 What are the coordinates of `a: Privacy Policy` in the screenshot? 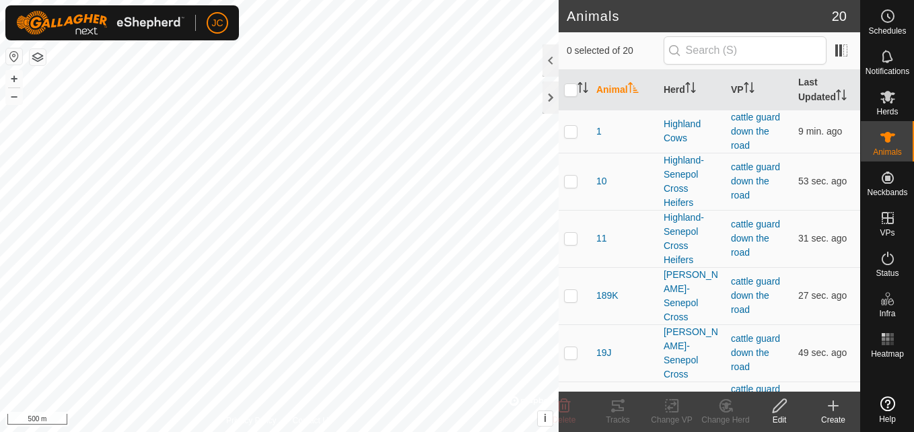 It's located at (251, 421).